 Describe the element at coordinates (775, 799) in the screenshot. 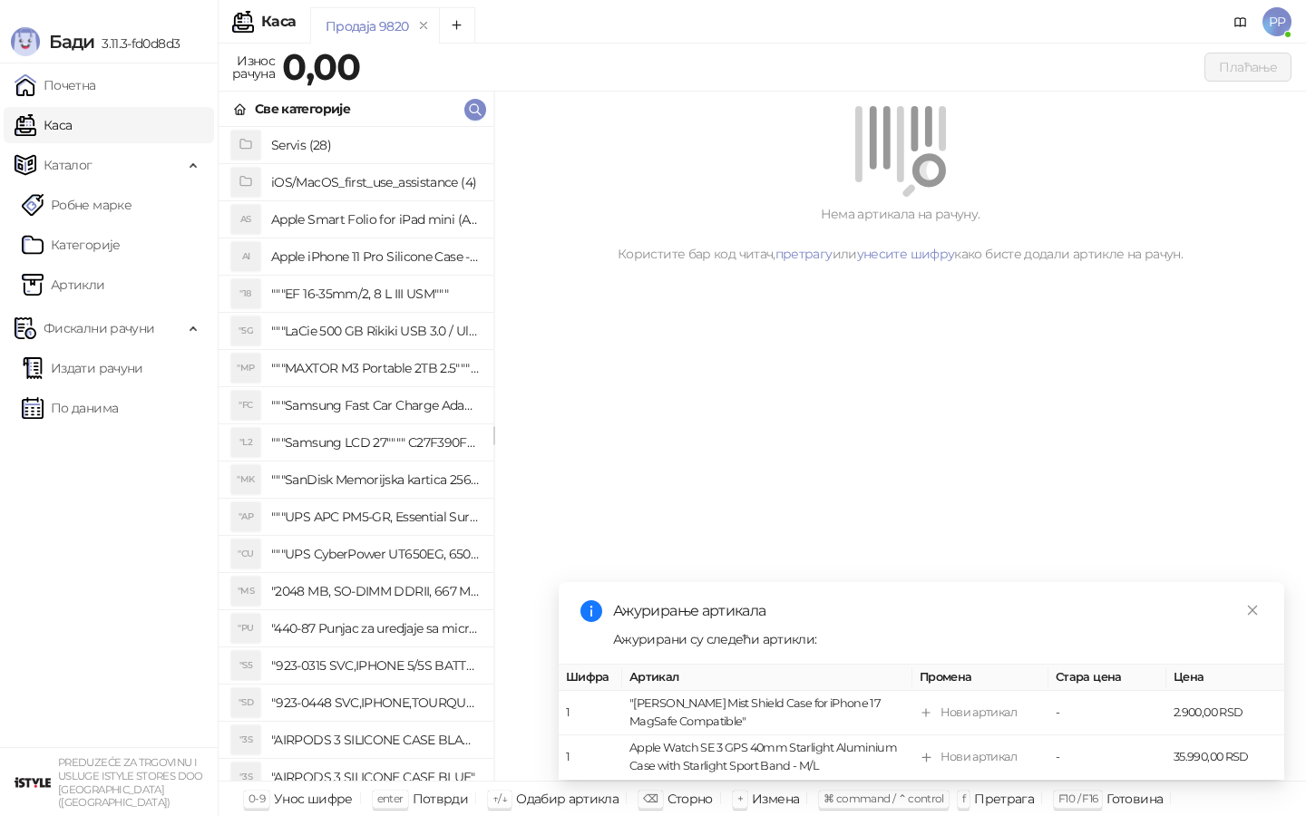

I see `div: Измена` at that location.